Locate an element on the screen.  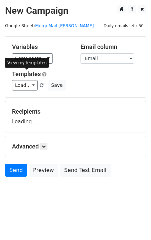
h2: New Campaign is located at coordinates (76, 11).